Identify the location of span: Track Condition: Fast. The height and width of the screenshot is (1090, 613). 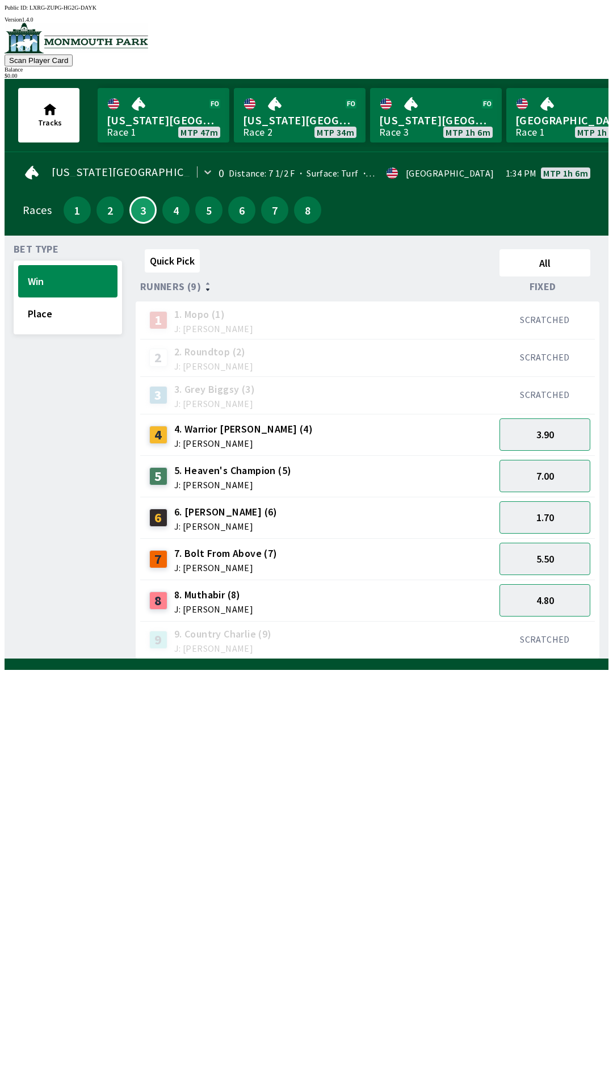
(408, 173).